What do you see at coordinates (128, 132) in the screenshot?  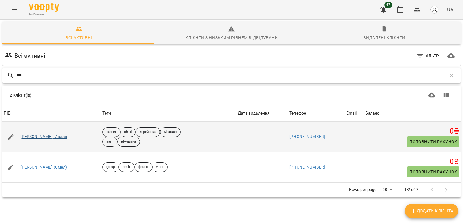 I see `p: child` at bounding box center [128, 132].